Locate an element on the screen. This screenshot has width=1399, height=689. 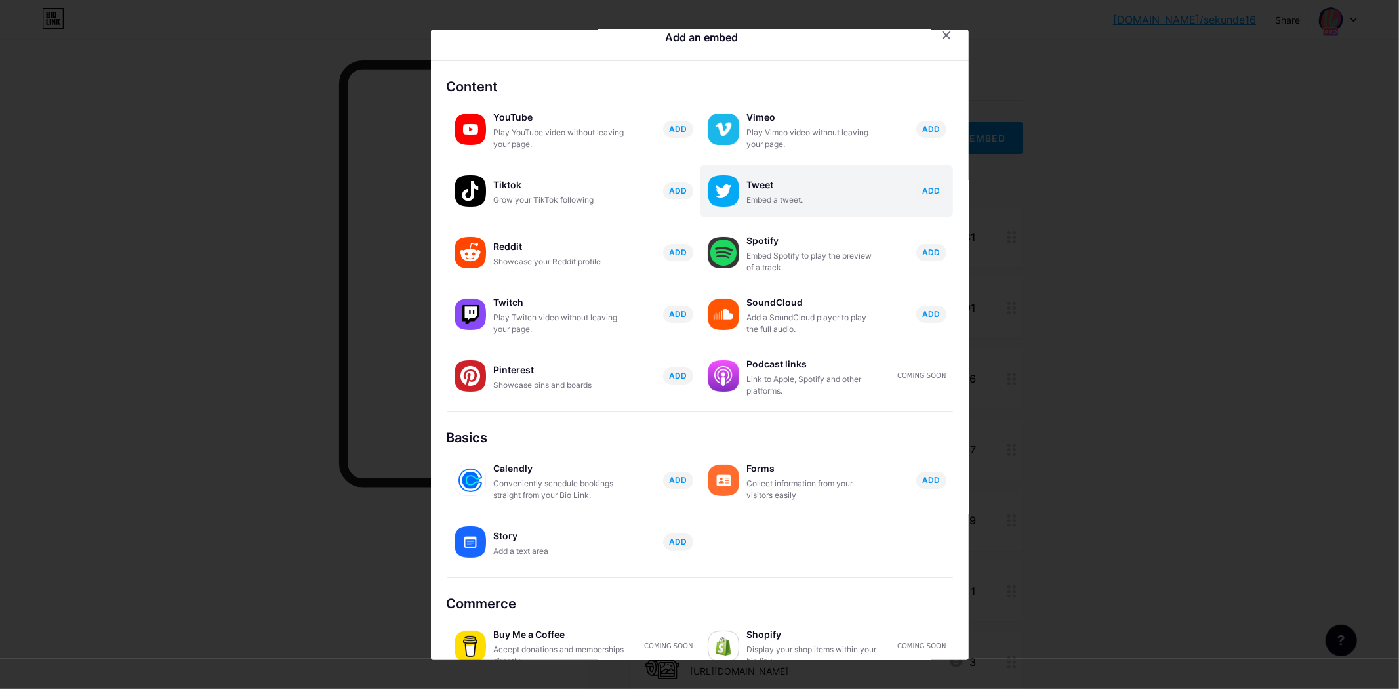
div: Spotify is located at coordinates (813, 241).